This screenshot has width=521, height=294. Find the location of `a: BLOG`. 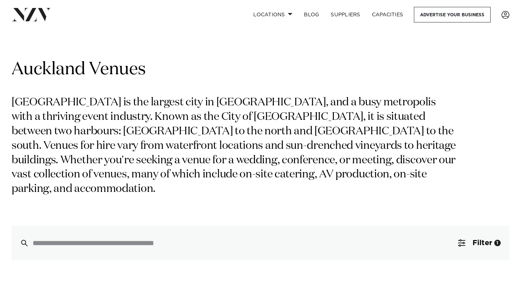

a: BLOG is located at coordinates (312, 14).